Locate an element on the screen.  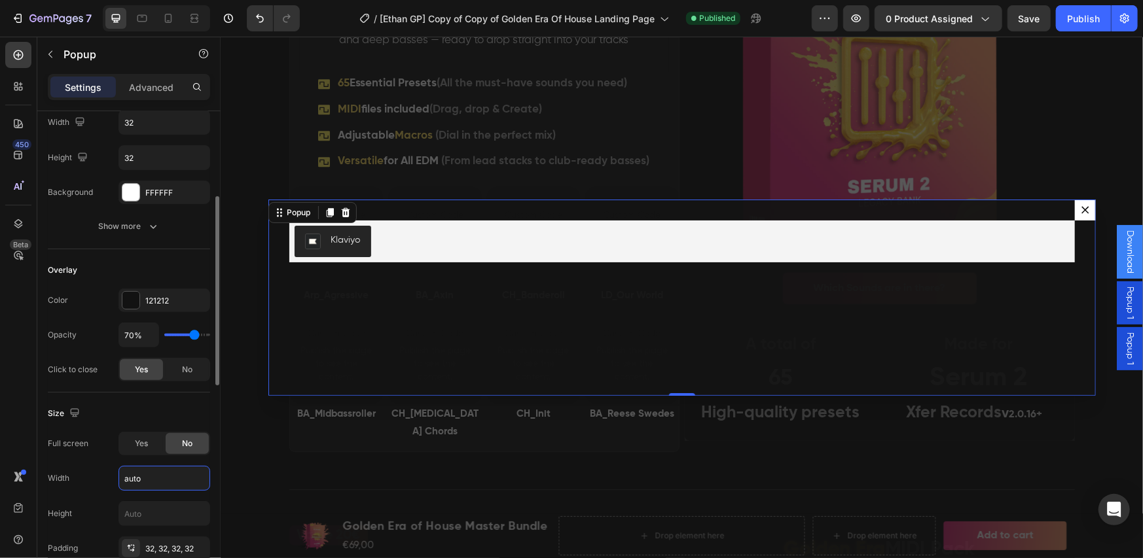
span: Published is located at coordinates (717, 18).